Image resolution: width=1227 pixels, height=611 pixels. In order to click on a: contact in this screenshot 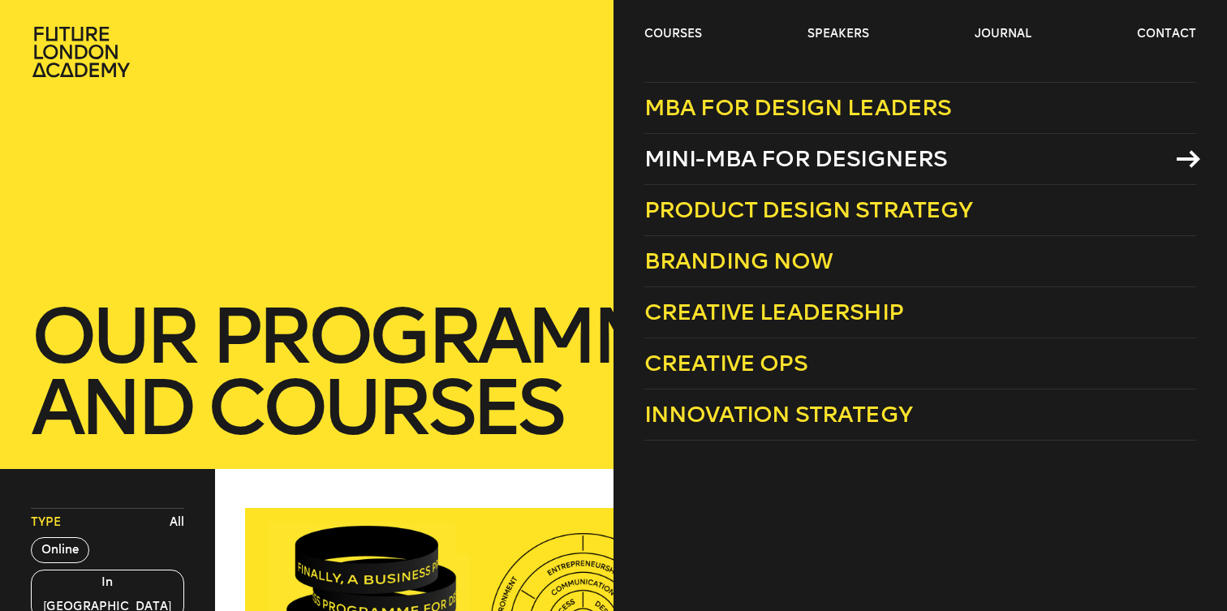, I will do `click(1166, 34)`.